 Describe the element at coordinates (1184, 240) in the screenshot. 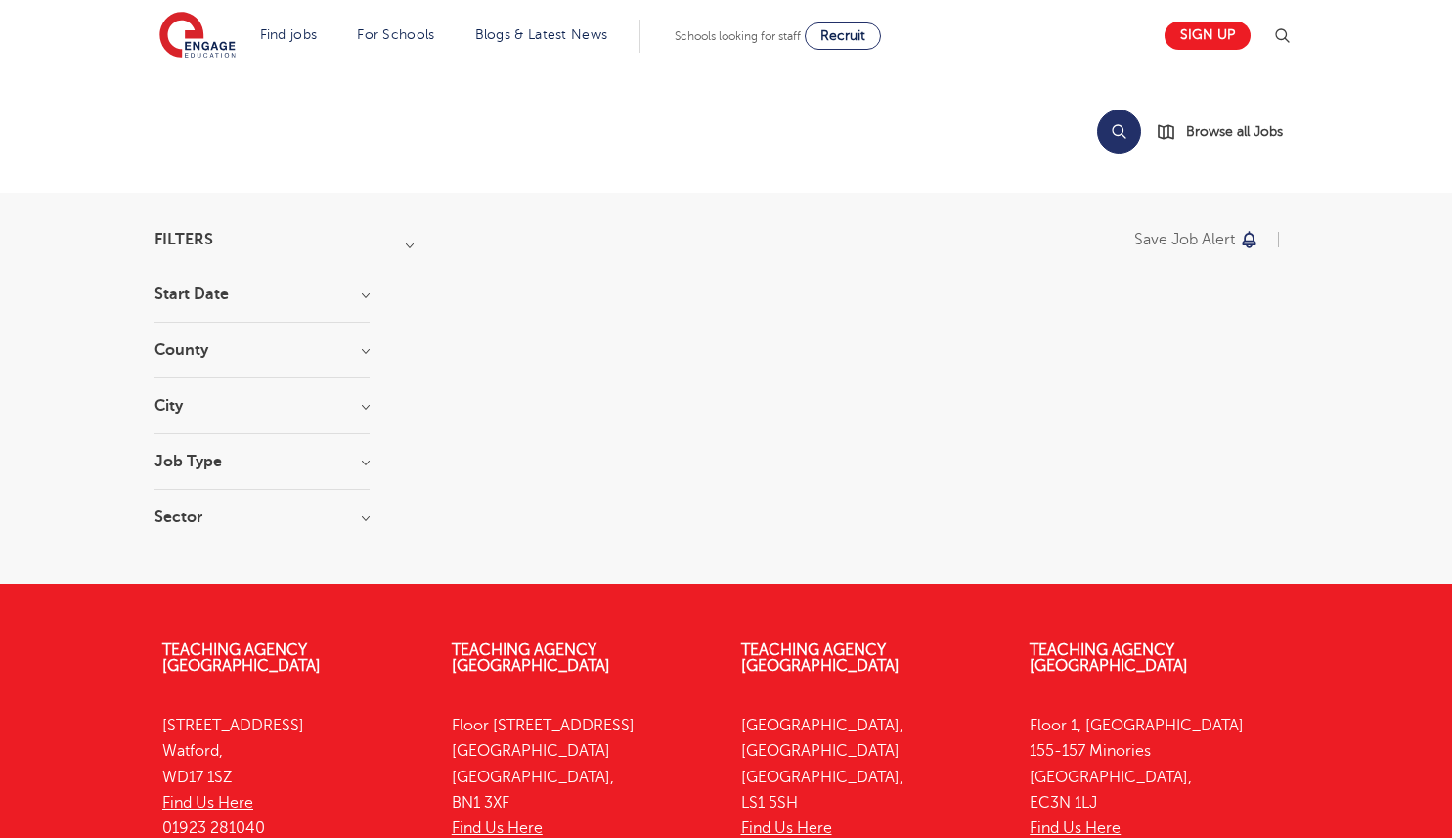

I see `p: Save job alert` at that location.